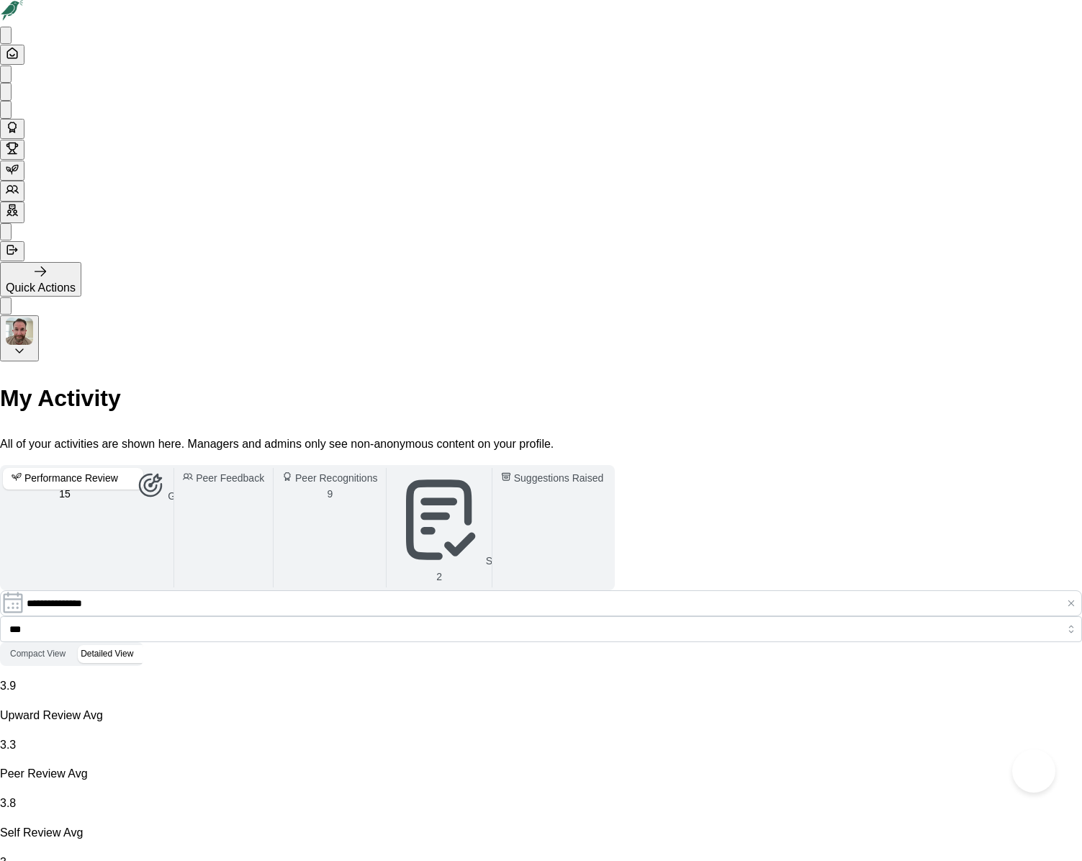 The image size is (1082, 861). Describe the element at coordinates (438, 528) in the screenshot. I see `div: Survey Responses` at that location.